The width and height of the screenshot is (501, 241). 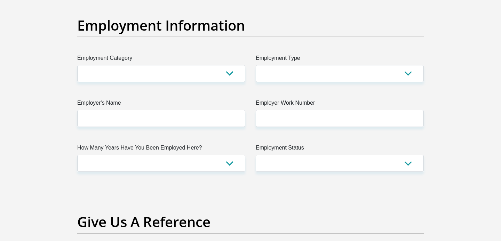 What do you see at coordinates (339, 149) in the screenshot?
I see `label: Employment Status` at bounding box center [339, 149].